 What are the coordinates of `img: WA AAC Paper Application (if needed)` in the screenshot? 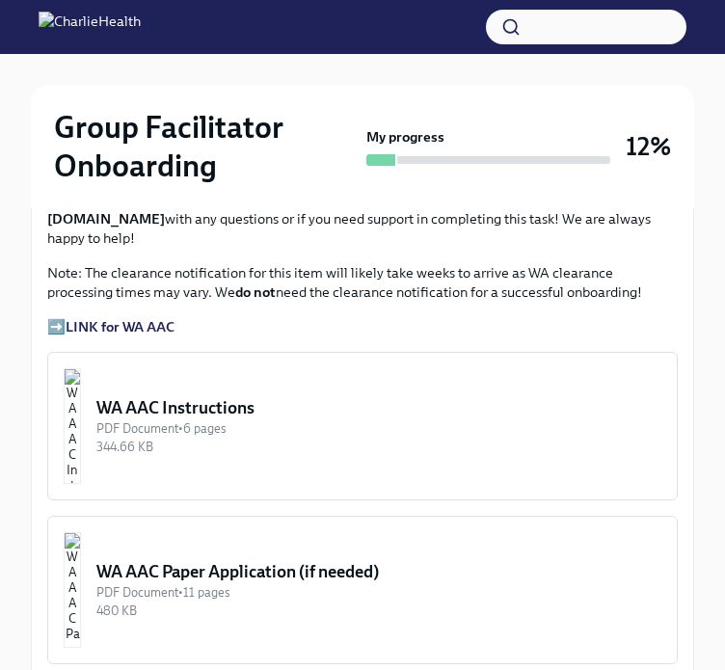 It's located at (72, 590).